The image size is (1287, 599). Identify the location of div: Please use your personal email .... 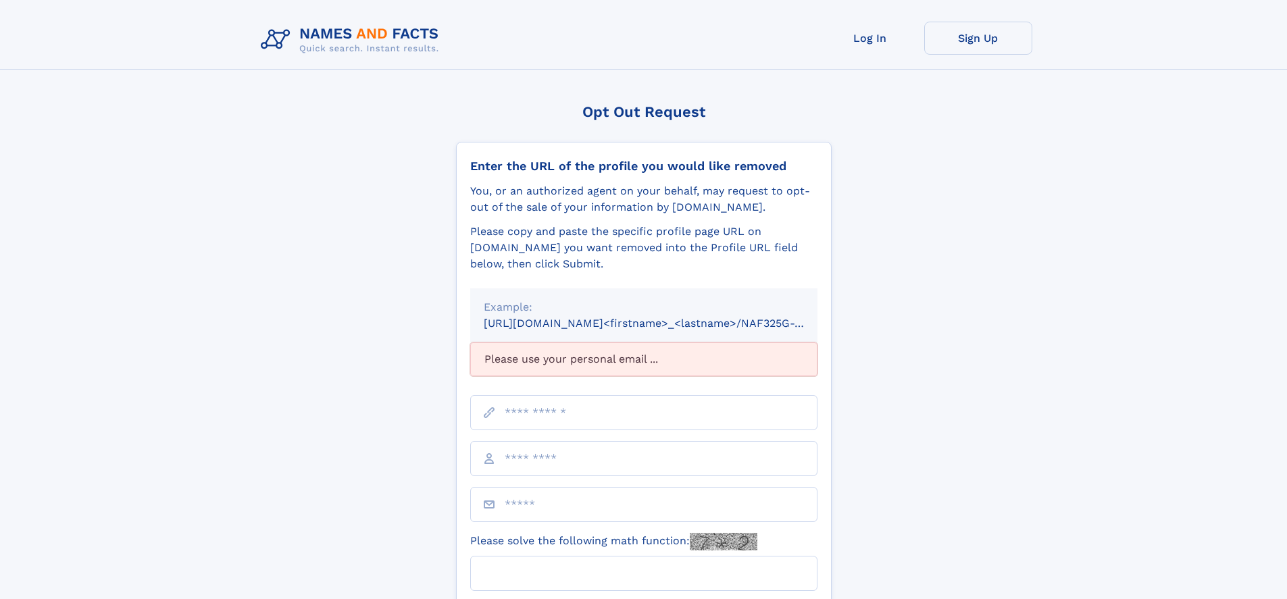
(644, 359).